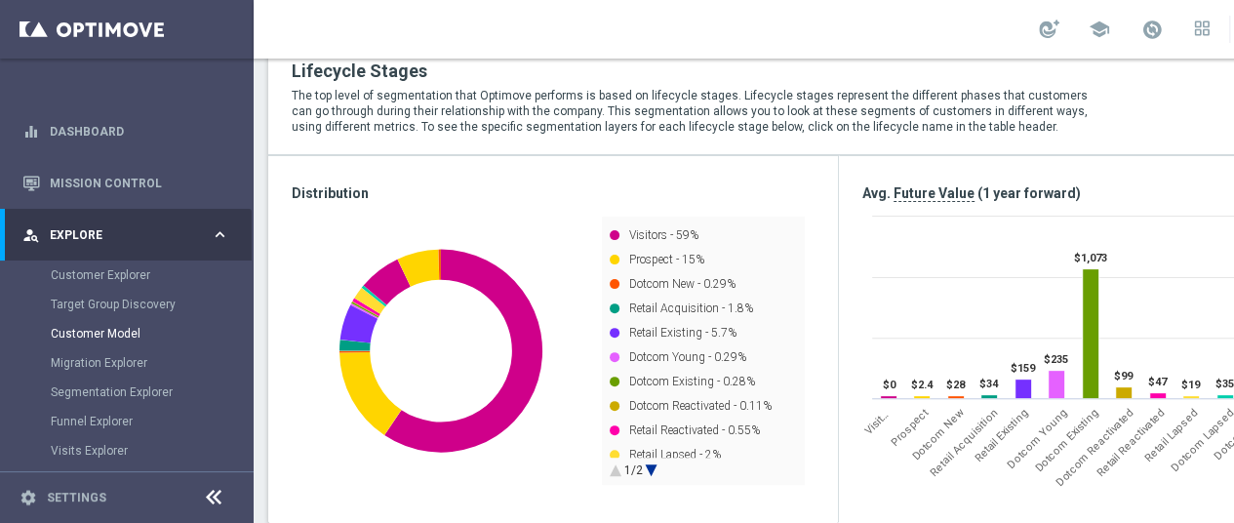 The image size is (1234, 523). Describe the element at coordinates (219, 234) in the screenshot. I see `i: keyboard_arrow_right` at that location.